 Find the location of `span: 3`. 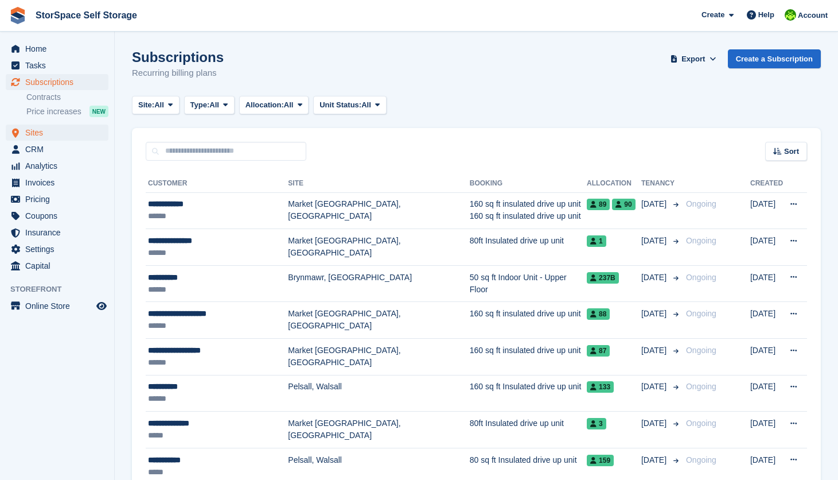

span: 3 is located at coordinates (597, 423).